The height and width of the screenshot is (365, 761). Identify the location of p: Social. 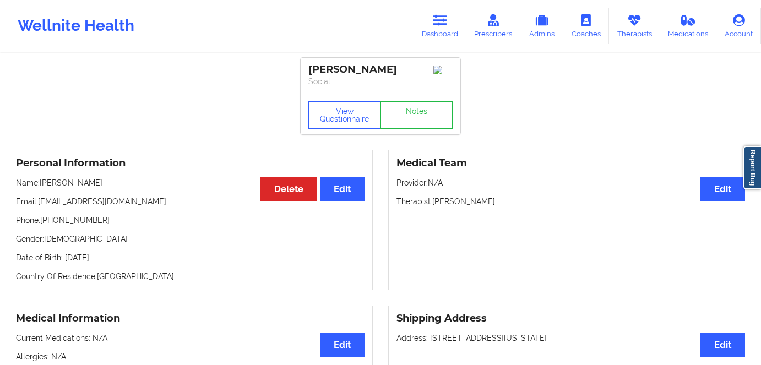
(381, 82).